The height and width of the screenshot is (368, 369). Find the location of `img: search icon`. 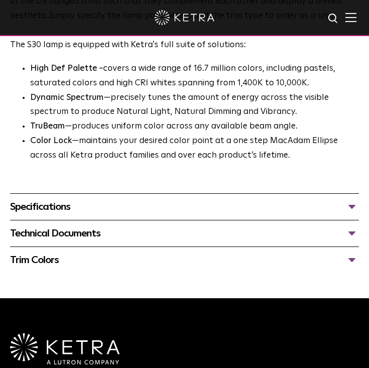

img: search icon is located at coordinates (333, 19).